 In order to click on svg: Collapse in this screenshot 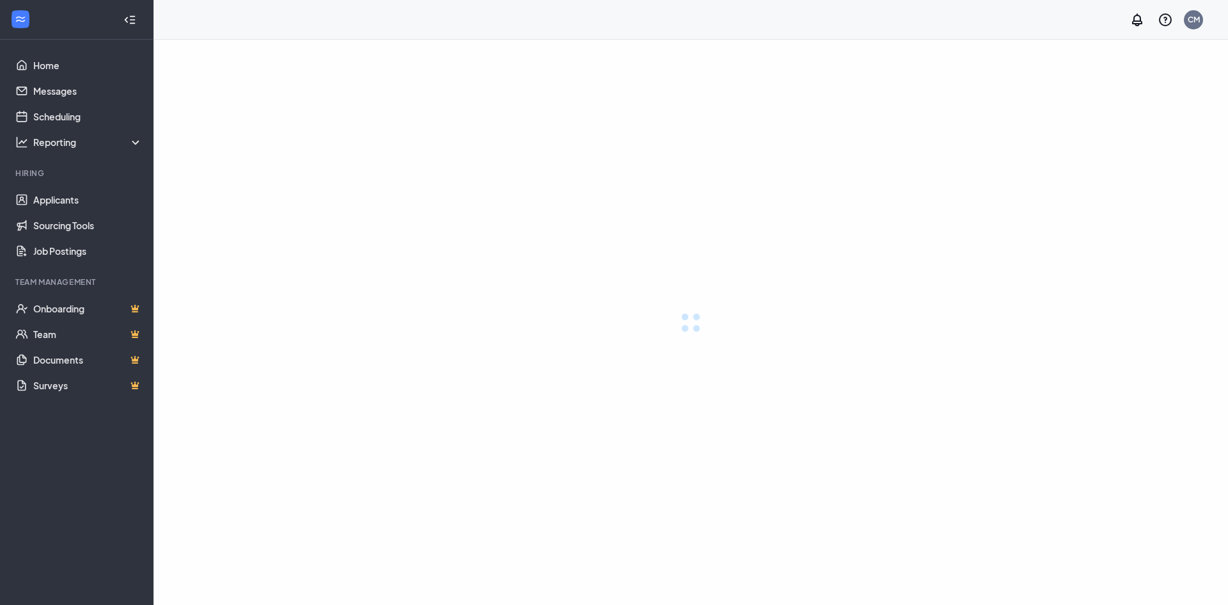, I will do `click(130, 20)`.